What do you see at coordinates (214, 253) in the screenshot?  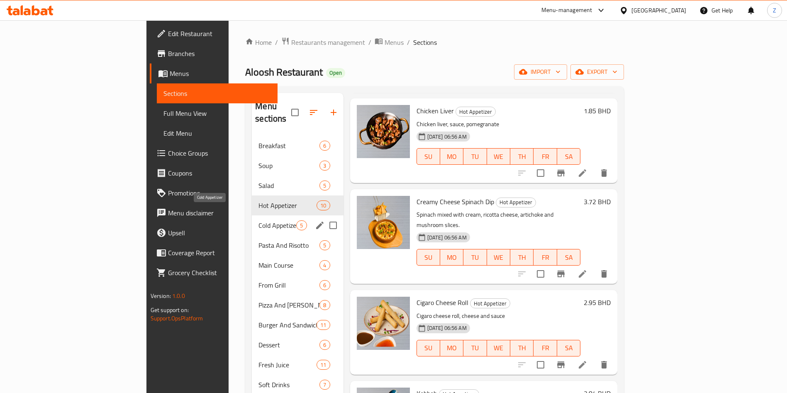 I see `a: Coverage Report` at bounding box center [214, 253].